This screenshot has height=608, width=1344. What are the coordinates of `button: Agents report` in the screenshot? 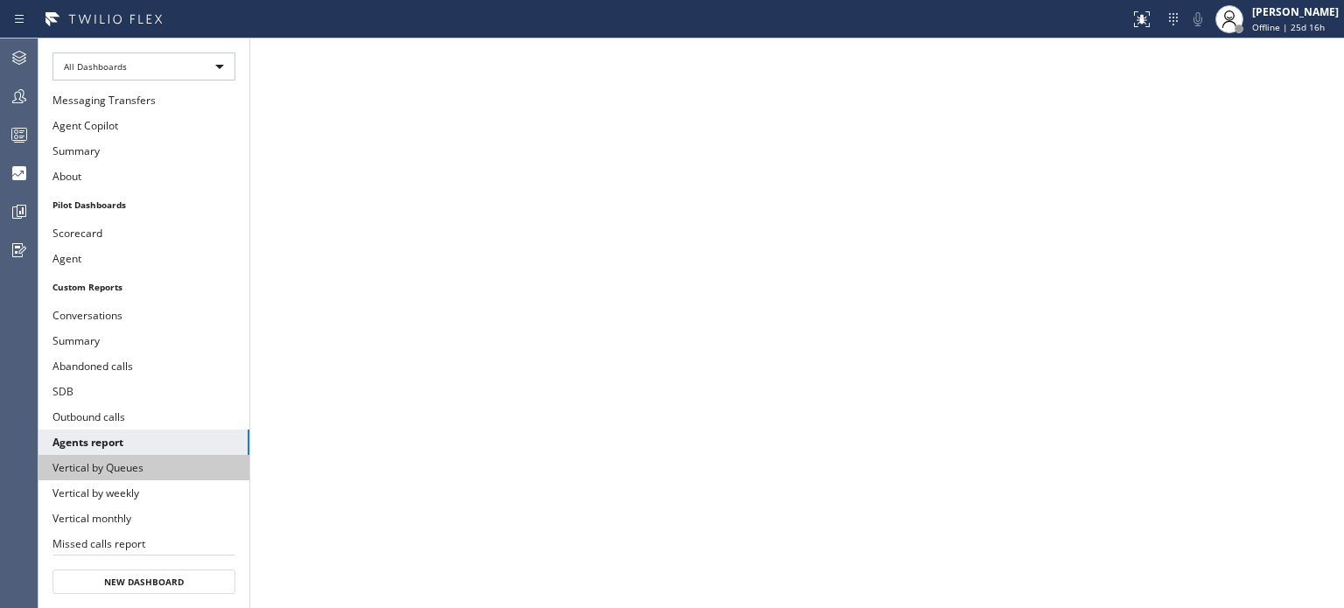 It's located at (144, 442).